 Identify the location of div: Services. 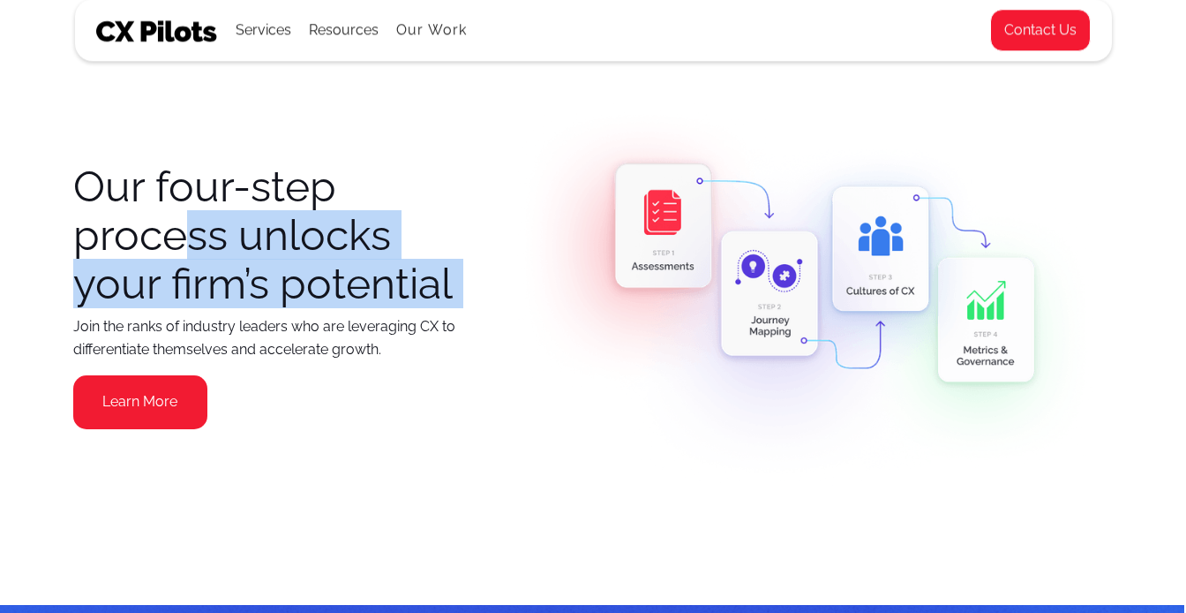
(263, 30).